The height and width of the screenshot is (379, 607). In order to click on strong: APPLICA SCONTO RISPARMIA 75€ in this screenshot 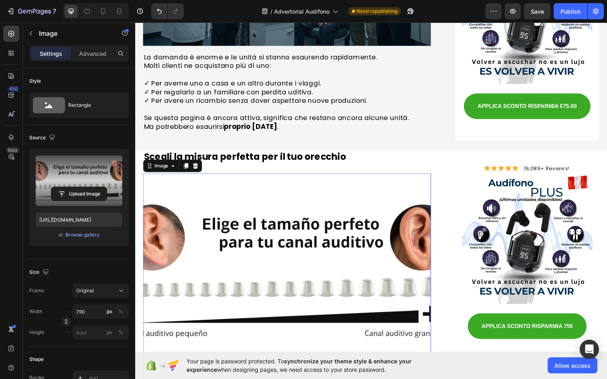, I will do `click(400, 310)`.